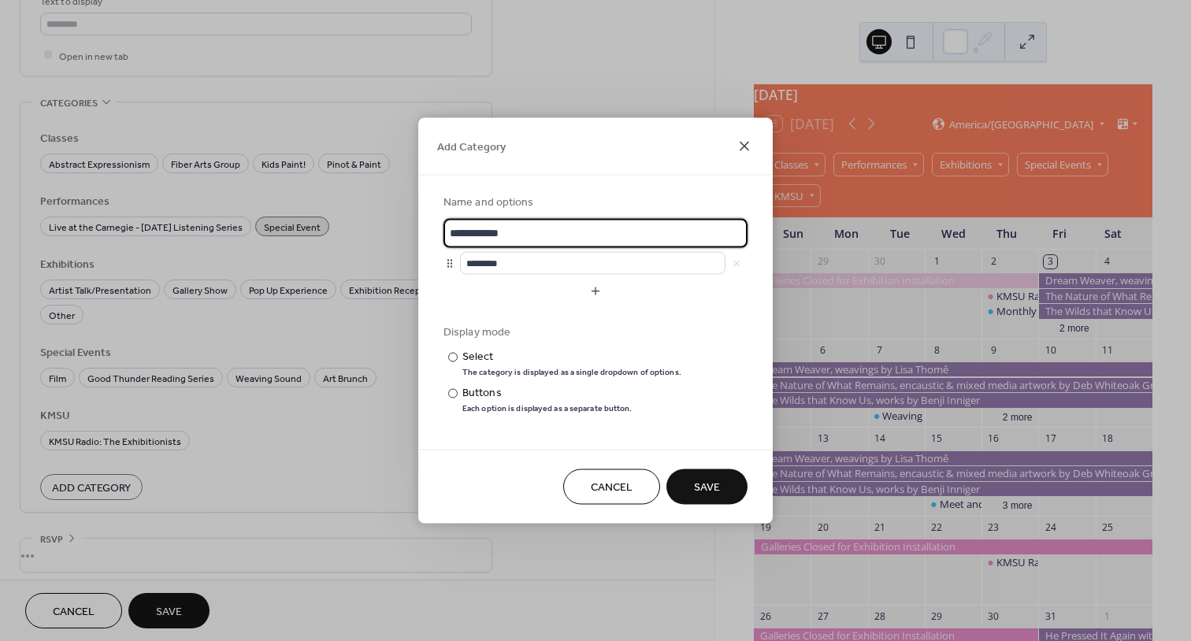  What do you see at coordinates (547, 409) in the screenshot?
I see `div: Each option is displayed as a separate button.` at bounding box center [547, 409].